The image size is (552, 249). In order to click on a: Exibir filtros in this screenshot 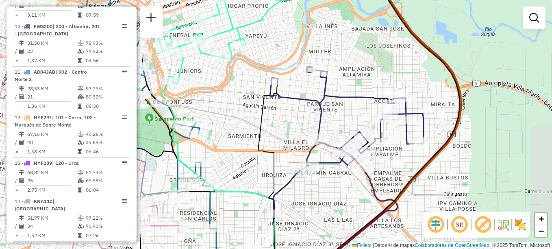, I will do `click(534, 18)`.